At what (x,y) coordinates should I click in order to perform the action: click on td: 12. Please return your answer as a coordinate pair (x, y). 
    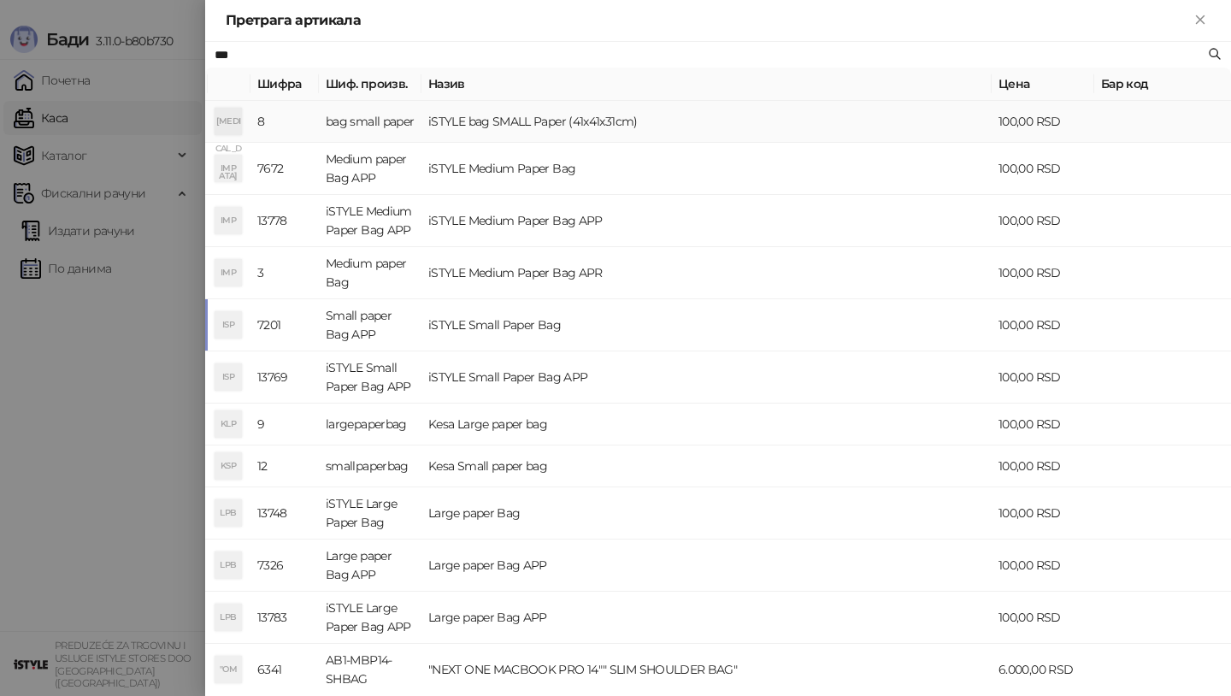
    Looking at the image, I should click on (285, 466).